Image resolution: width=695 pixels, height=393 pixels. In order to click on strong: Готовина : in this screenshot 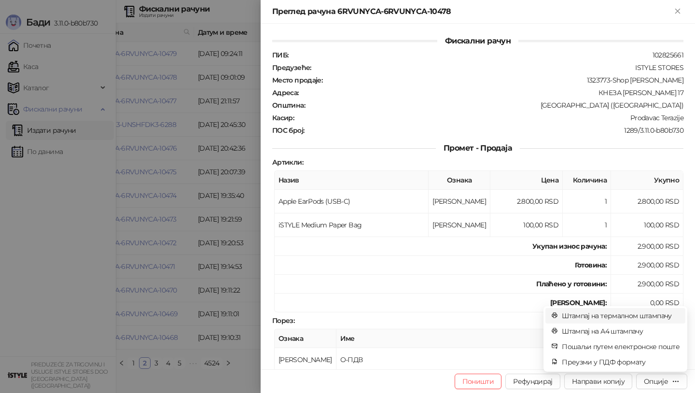, I will do `click(591, 265)`.